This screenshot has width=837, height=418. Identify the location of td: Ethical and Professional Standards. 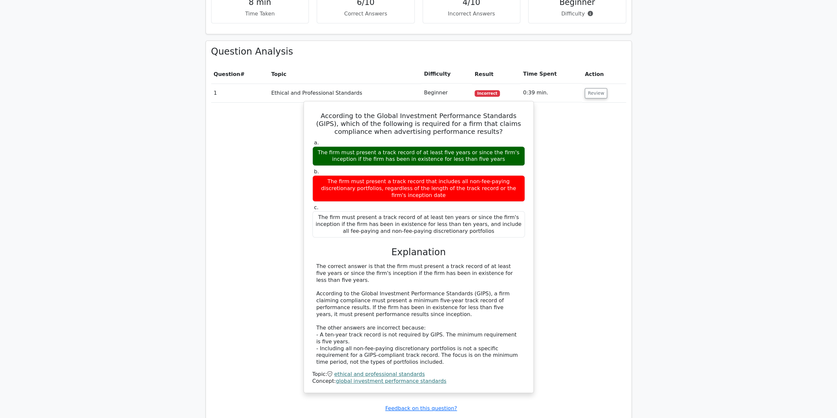
(345, 93).